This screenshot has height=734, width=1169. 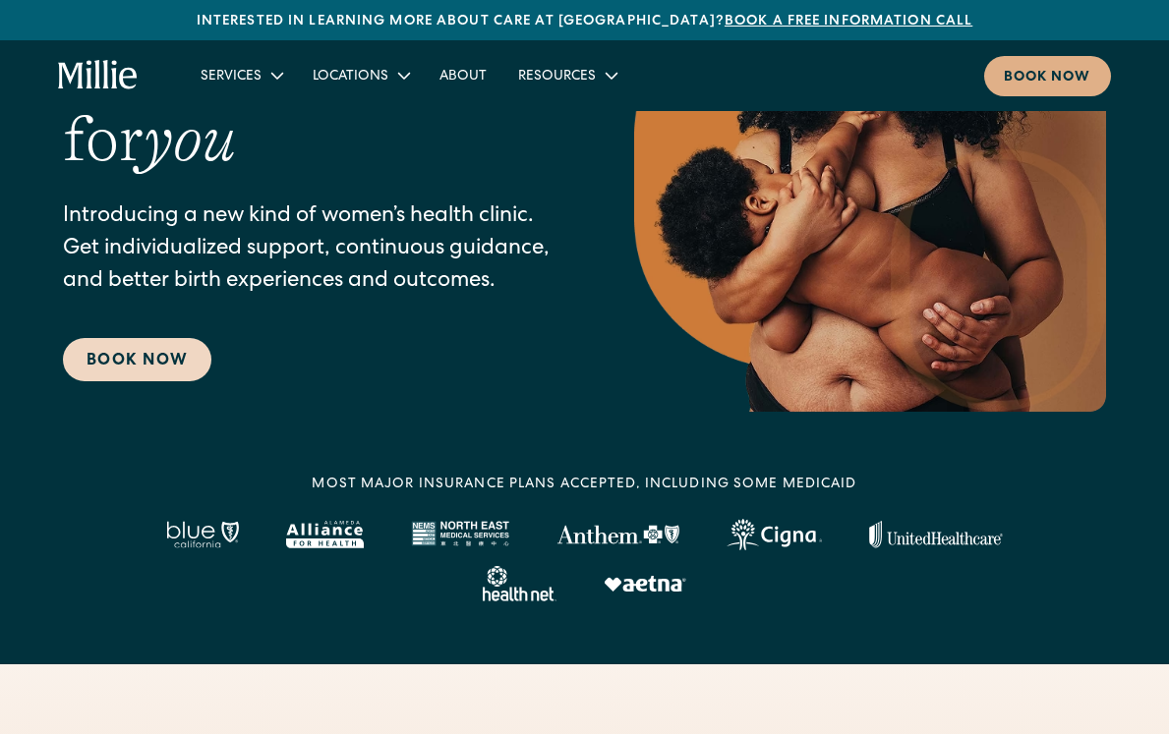 I want to click on a: Book a free information call, so click(x=848, y=22).